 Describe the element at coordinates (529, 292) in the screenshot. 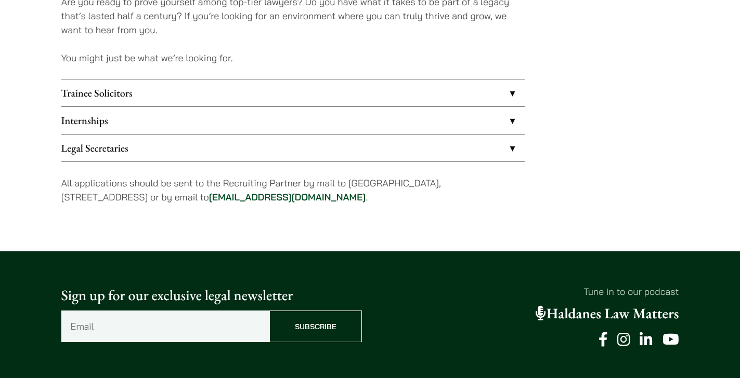

I see `p: Tune in to our podcast` at that location.